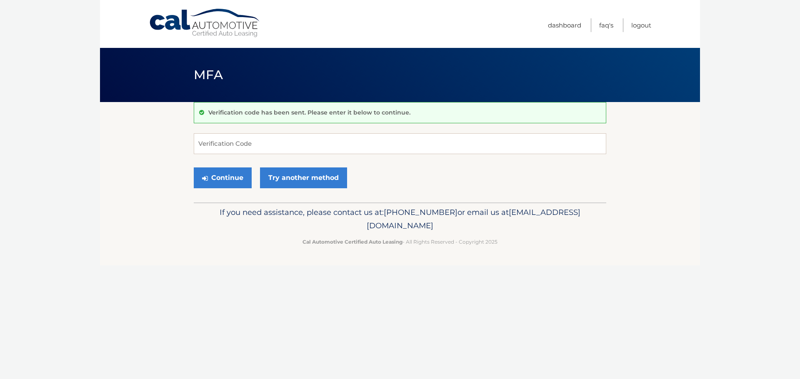 Image resolution: width=800 pixels, height=379 pixels. Describe the element at coordinates (606, 25) in the screenshot. I see `a: FAQ's` at that location.